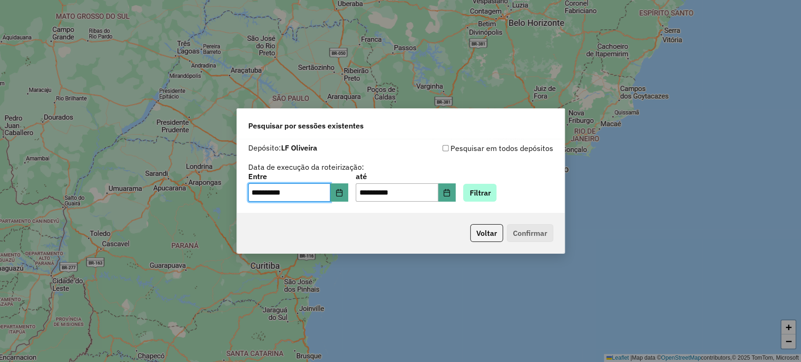 Image resolution: width=801 pixels, height=362 pixels. What do you see at coordinates (298, 176) in the screenshot?
I see `label: Entre` at bounding box center [298, 176].